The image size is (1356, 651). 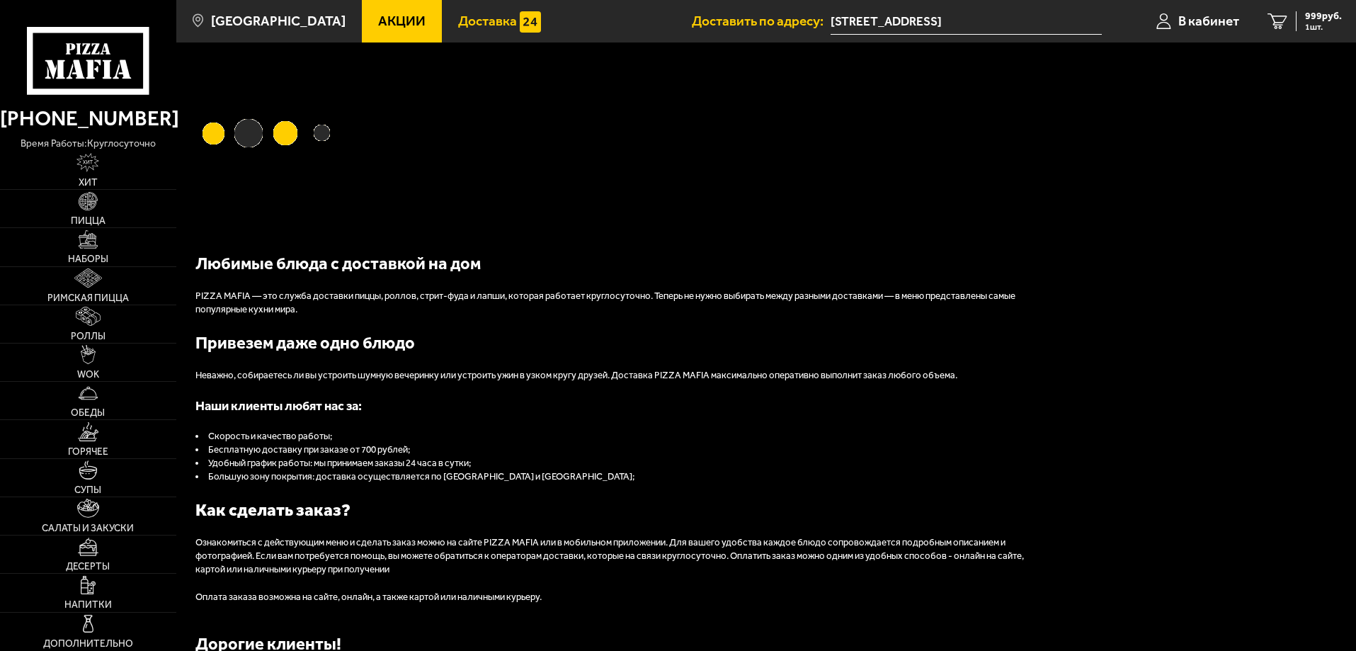 I want to click on span: Дополнительно, so click(x=88, y=644).